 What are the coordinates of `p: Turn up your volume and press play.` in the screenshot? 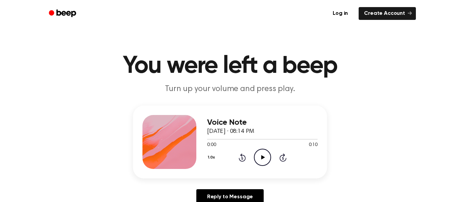 It's located at (230, 89).